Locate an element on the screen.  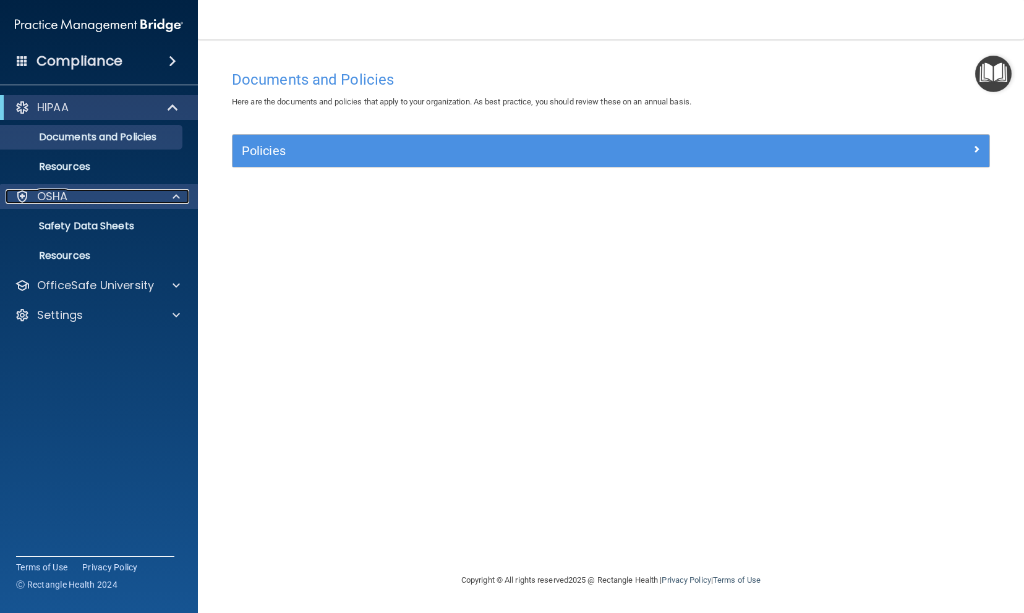
a: OSHA is located at coordinates (97, 197).